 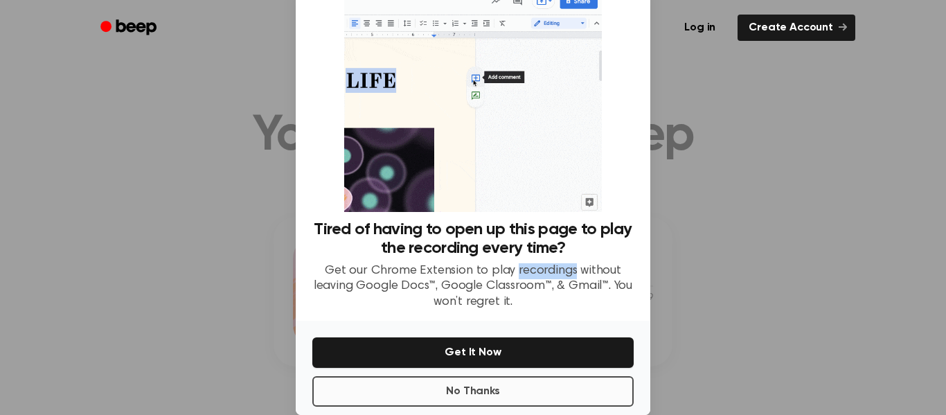 What do you see at coordinates (700, 28) in the screenshot?
I see `a: Log in` at bounding box center [700, 28].